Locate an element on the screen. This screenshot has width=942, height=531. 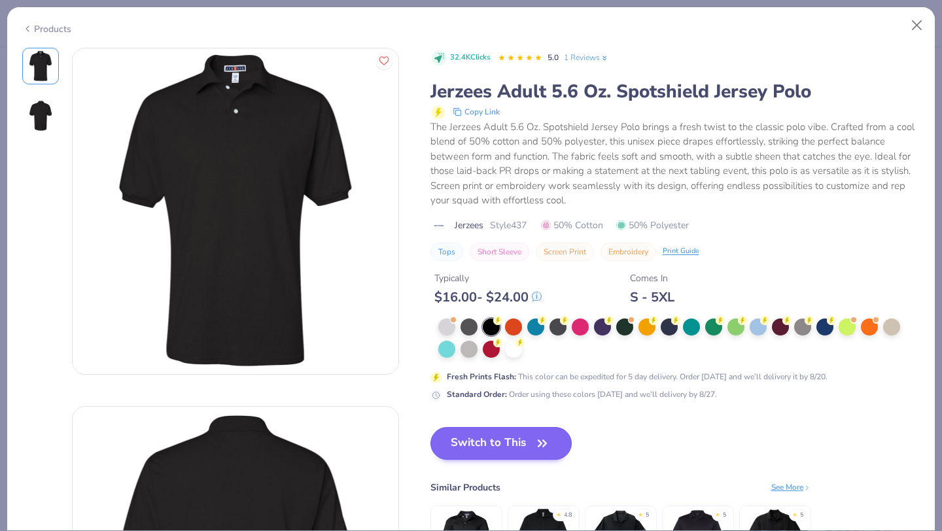
div: 5.0 Stars is located at coordinates (520, 58).